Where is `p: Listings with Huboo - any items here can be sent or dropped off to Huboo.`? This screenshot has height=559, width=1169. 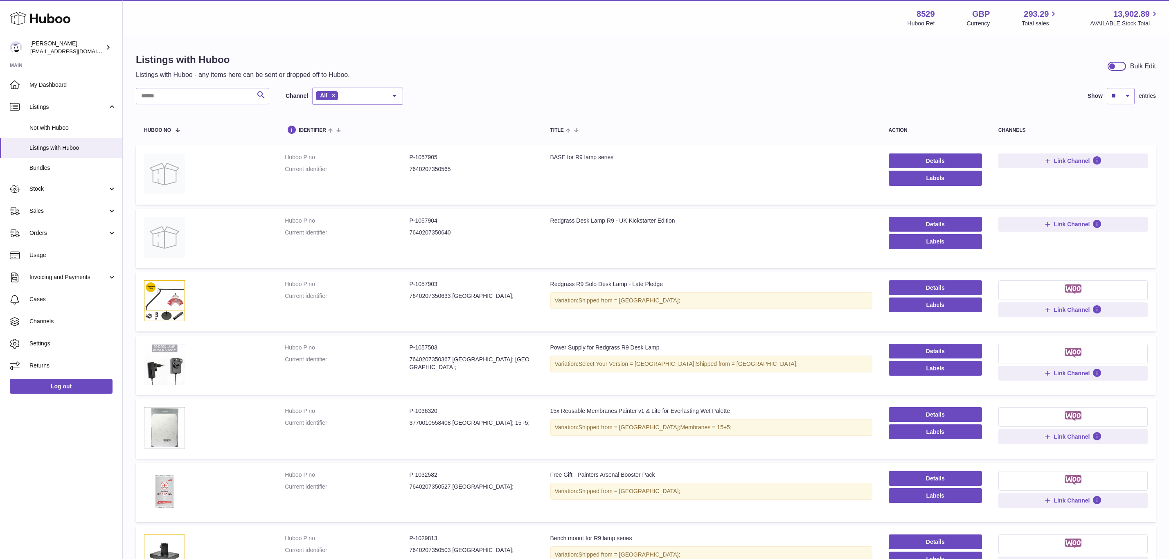 p: Listings with Huboo - any items here can be sent or dropped off to Huboo. is located at coordinates (243, 75).